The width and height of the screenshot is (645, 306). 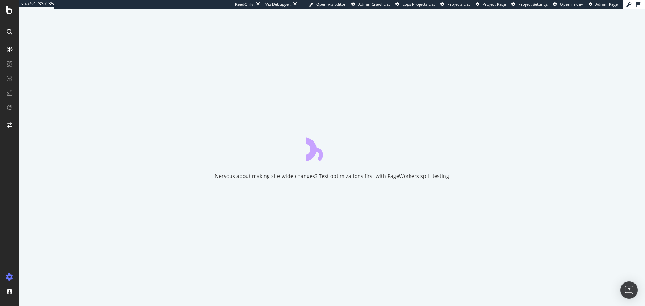 What do you see at coordinates (455, 4) in the screenshot?
I see `a: Projects List` at bounding box center [455, 4].